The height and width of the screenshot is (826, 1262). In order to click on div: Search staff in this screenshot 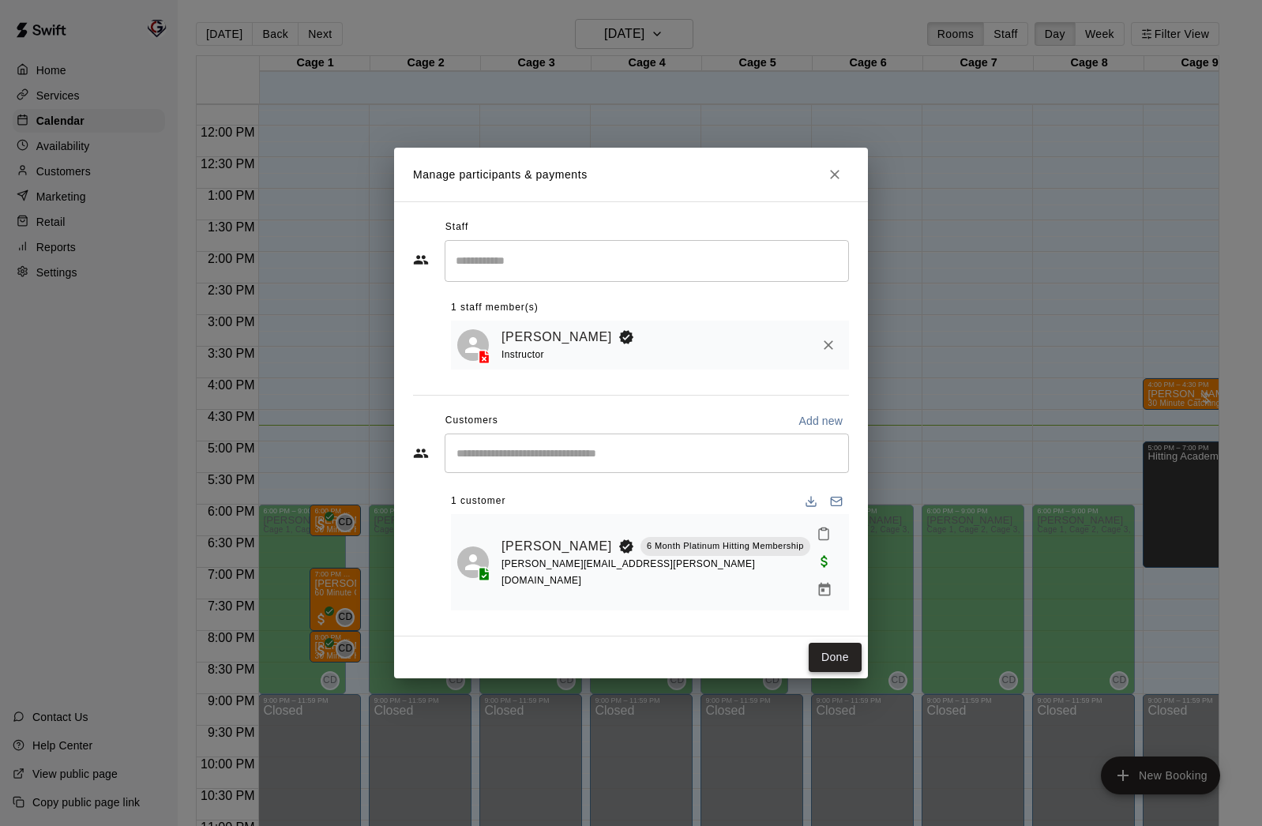, I will do `click(647, 261)`.